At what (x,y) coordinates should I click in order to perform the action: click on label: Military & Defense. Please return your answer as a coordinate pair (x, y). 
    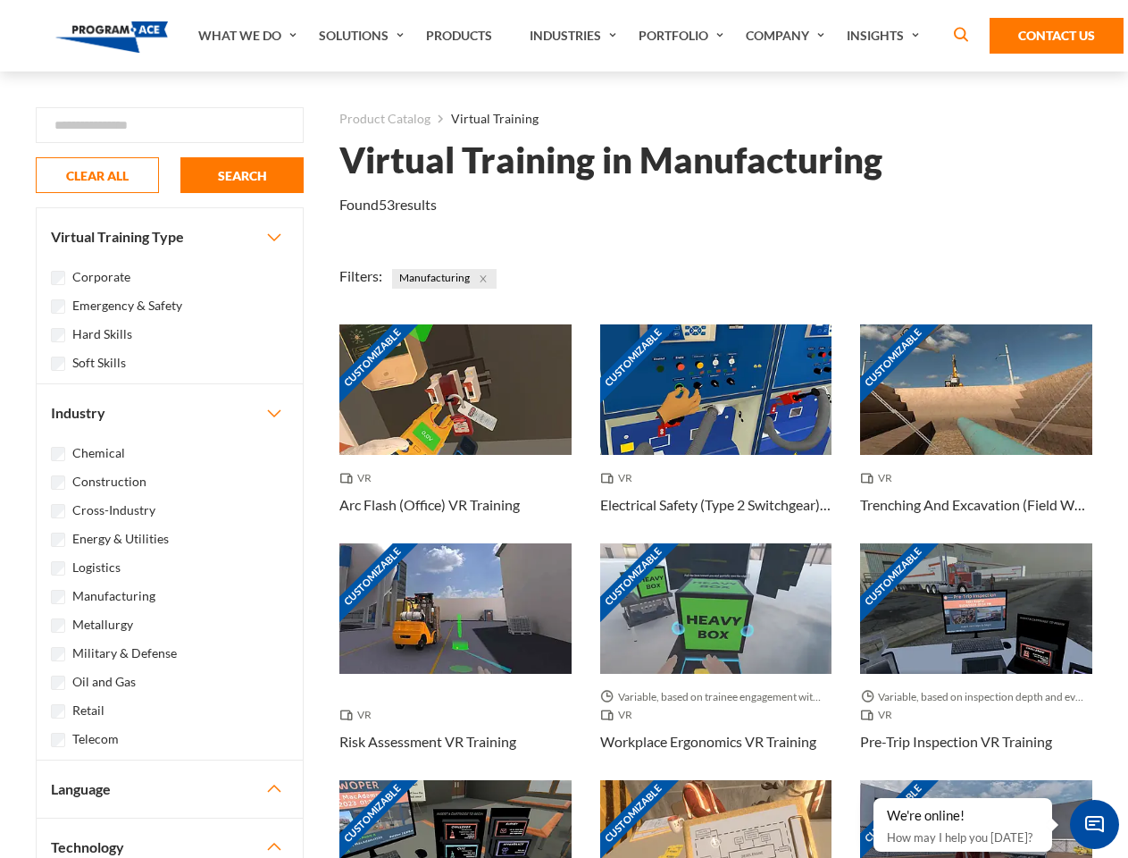
    Looking at the image, I should click on (124, 653).